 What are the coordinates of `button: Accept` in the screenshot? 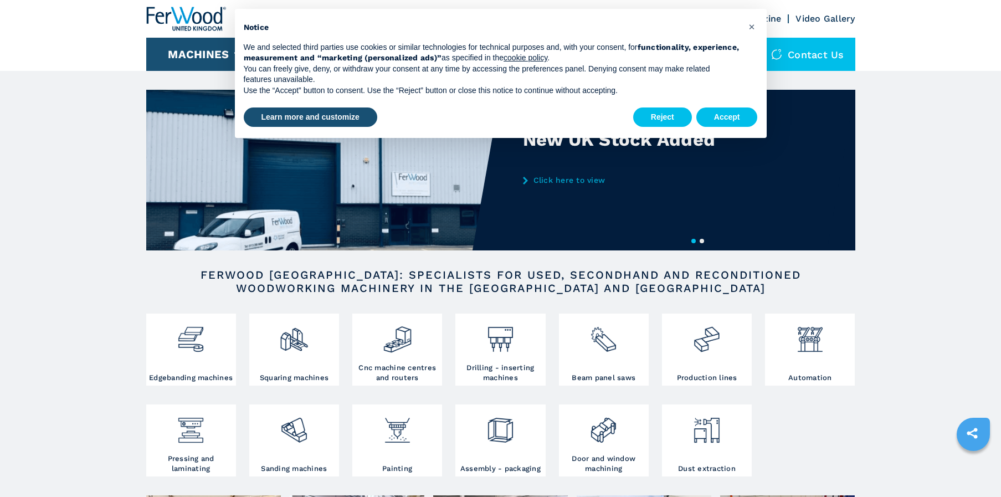 It's located at (727, 117).